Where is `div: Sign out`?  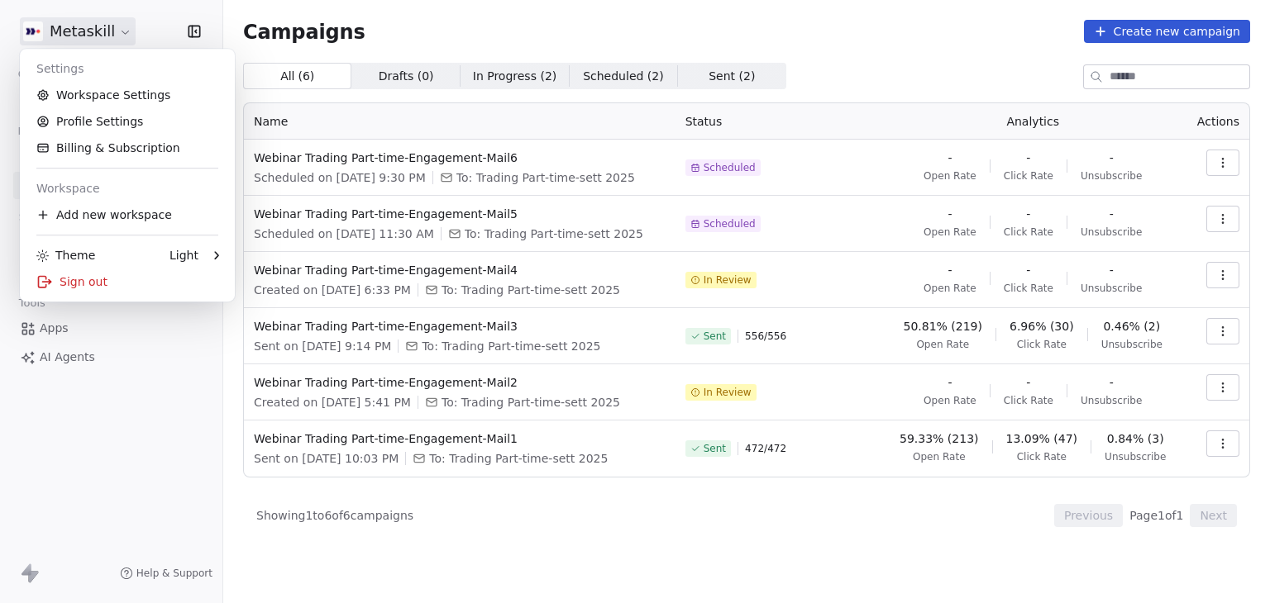
div: Sign out is located at coordinates (127, 282).